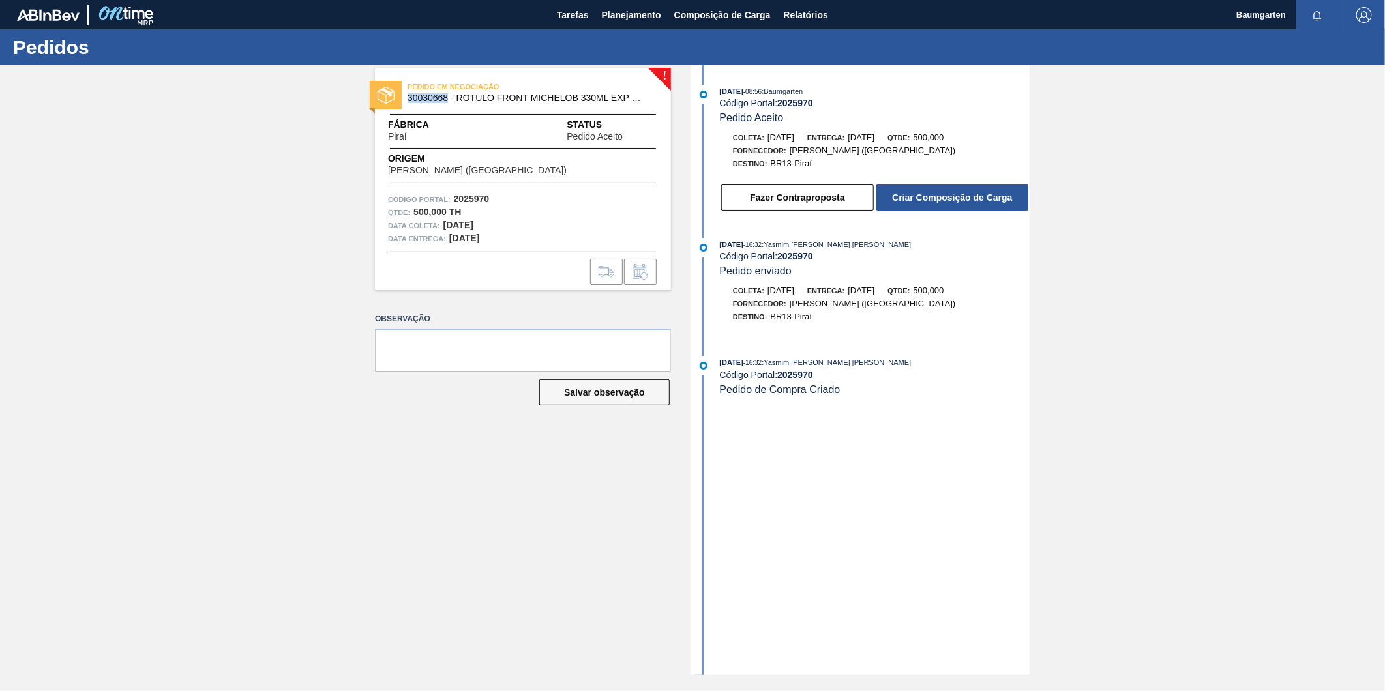  Describe the element at coordinates (397, 136) in the screenshot. I see `span: Piraí` at that location.